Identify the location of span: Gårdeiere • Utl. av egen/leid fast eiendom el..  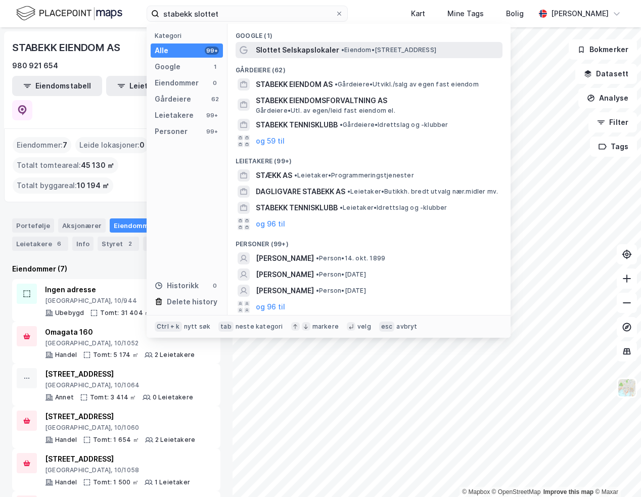
(325, 111).